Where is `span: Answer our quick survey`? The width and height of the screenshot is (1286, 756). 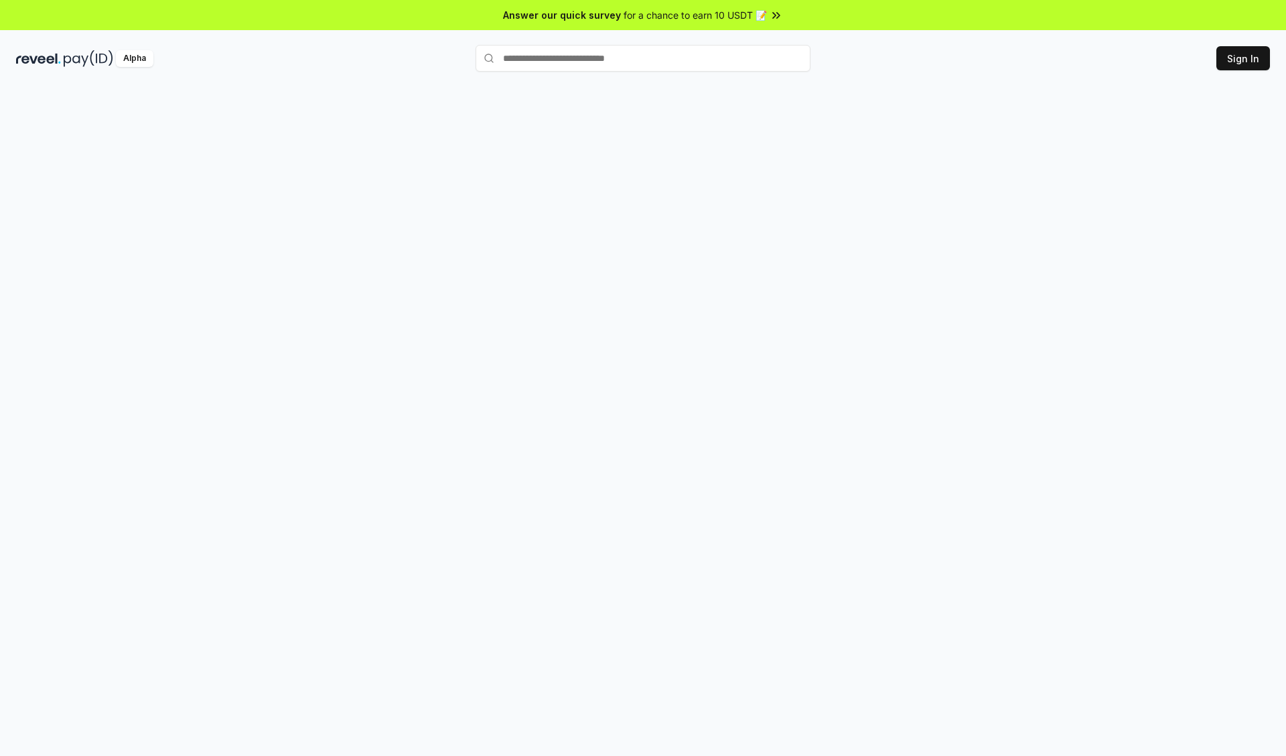 span: Answer our quick survey is located at coordinates (562, 15).